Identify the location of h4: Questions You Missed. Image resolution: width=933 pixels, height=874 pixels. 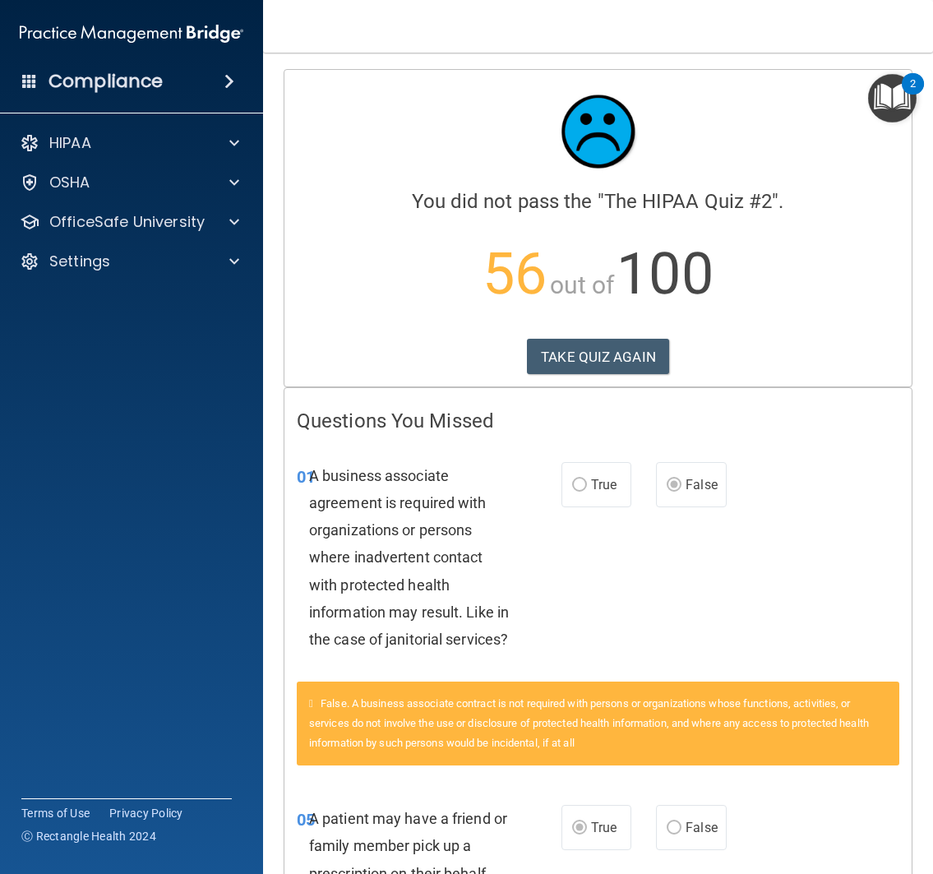
(598, 421).